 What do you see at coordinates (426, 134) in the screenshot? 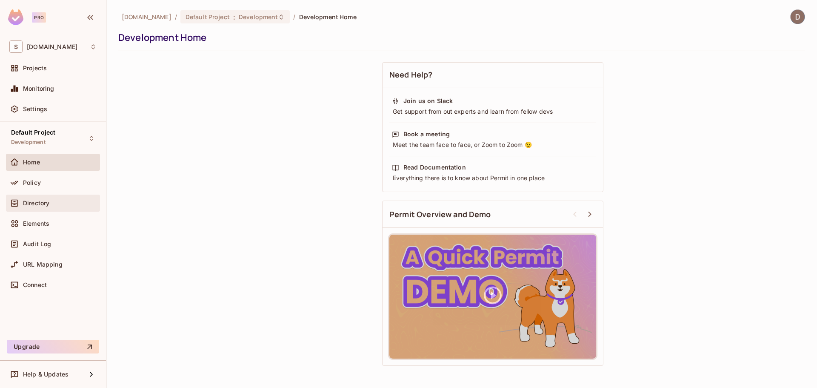
I see `div: Book a meeting` at bounding box center [426, 134].